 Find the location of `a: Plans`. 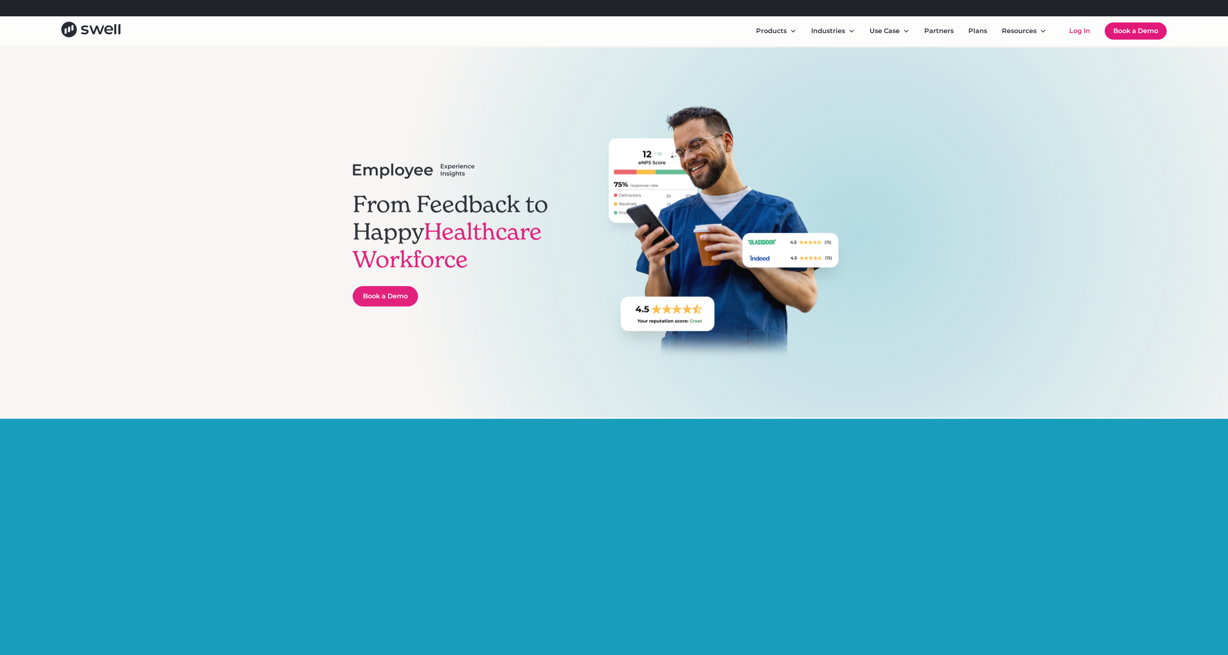

a: Plans is located at coordinates (978, 31).